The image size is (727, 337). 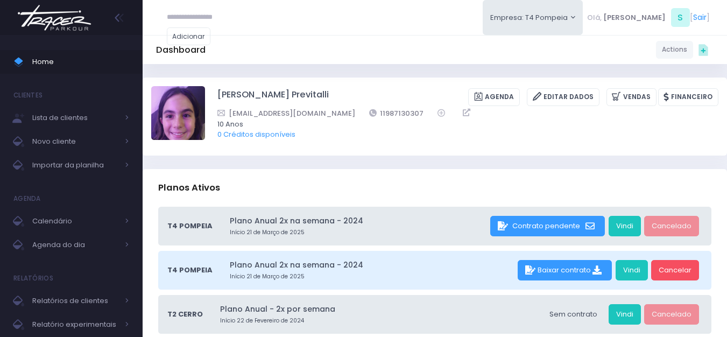 What do you see at coordinates (33, 278) in the screenshot?
I see `h4: Relatórios` at bounding box center [33, 278].